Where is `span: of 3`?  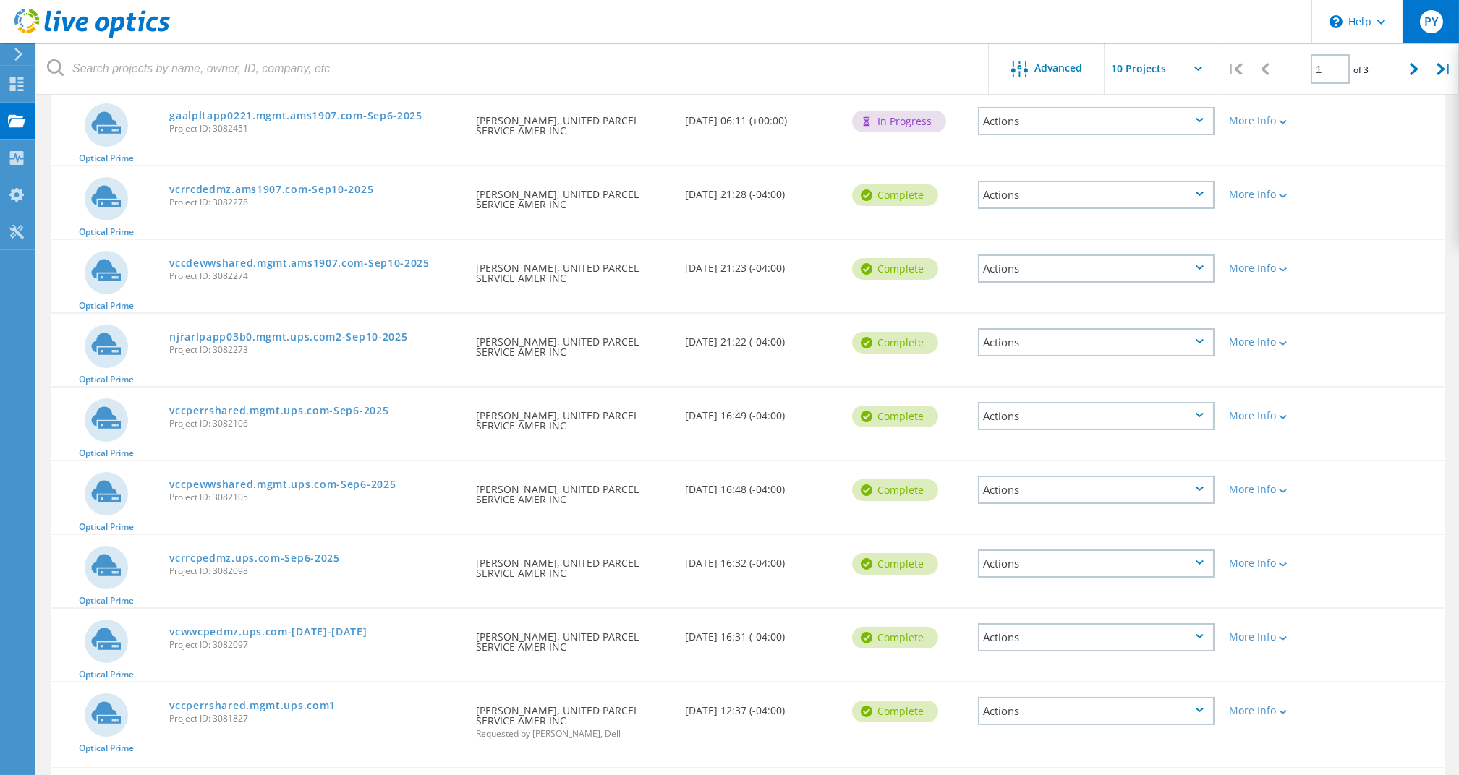 span: of 3 is located at coordinates (1360, 69).